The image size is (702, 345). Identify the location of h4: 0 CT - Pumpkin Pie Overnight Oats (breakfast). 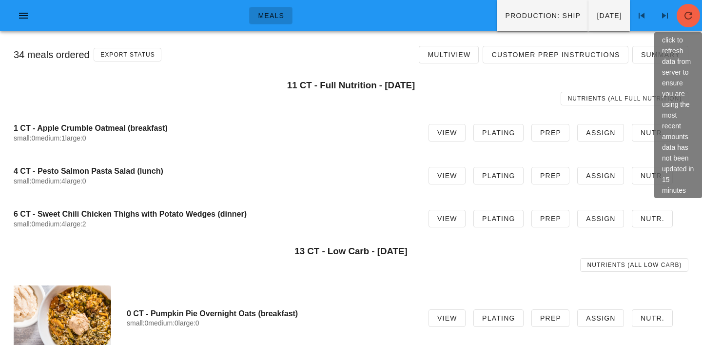
(270, 313).